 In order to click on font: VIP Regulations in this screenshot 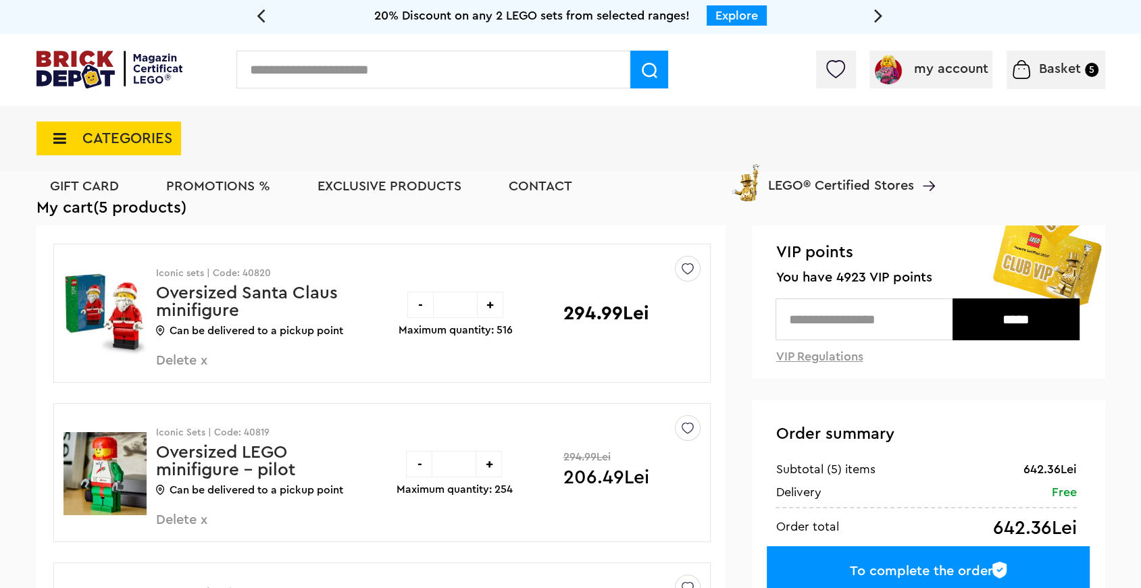, I will do `click(819, 357)`.